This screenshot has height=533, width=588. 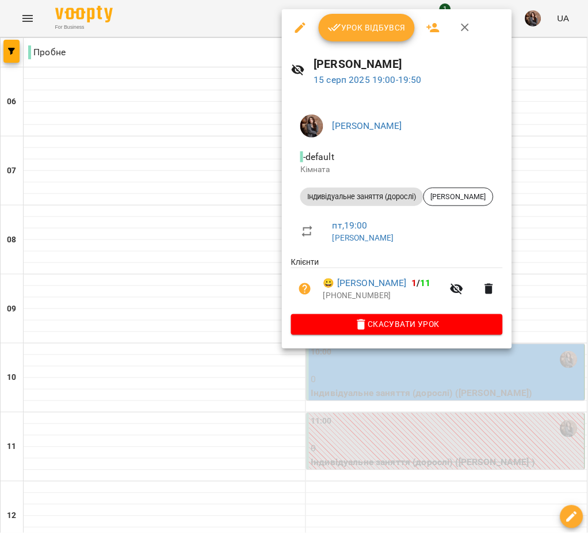 What do you see at coordinates (318, 157) in the screenshot?
I see `span: - default` at bounding box center [318, 157].